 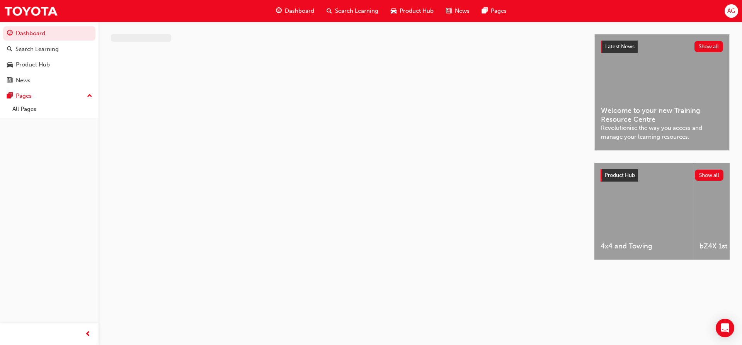 I want to click on a: search-iconSearch Learning, so click(x=353, y=11).